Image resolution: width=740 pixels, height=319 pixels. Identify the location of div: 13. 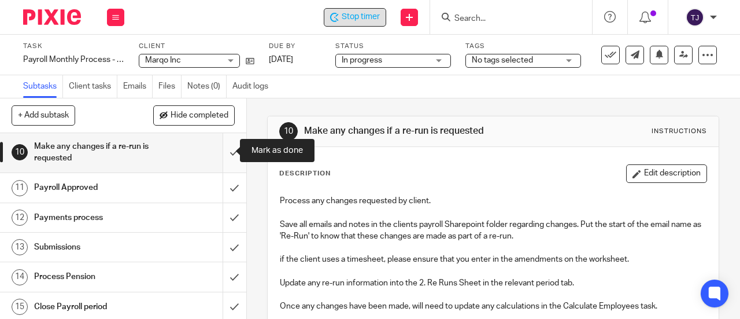
(20, 247).